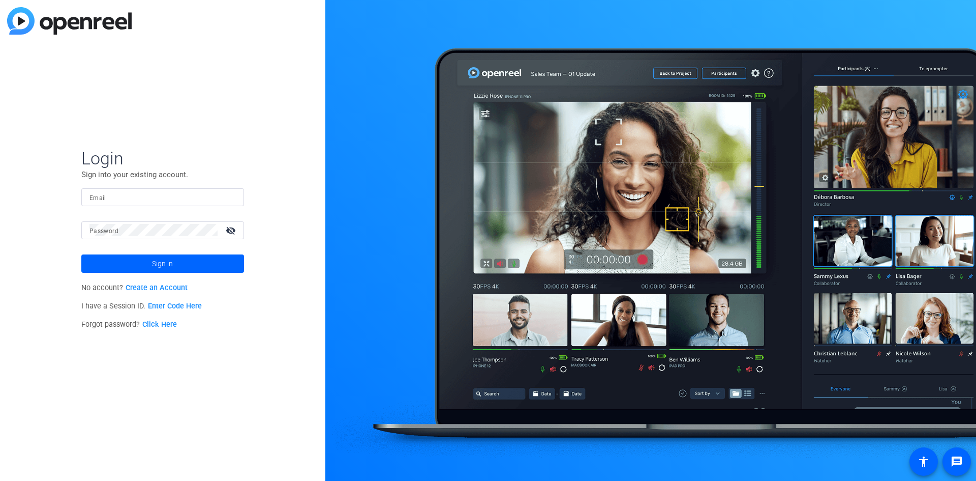 This screenshot has height=481, width=976. What do you see at coordinates (69, 21) in the screenshot?
I see `img: blue-gradient.svg` at bounding box center [69, 21].